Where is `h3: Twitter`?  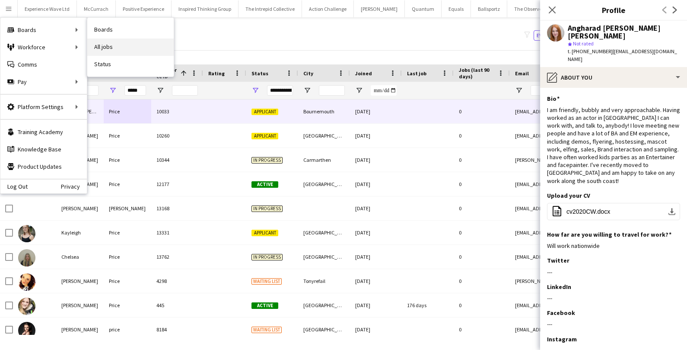
h3: Twitter is located at coordinates (558, 260).